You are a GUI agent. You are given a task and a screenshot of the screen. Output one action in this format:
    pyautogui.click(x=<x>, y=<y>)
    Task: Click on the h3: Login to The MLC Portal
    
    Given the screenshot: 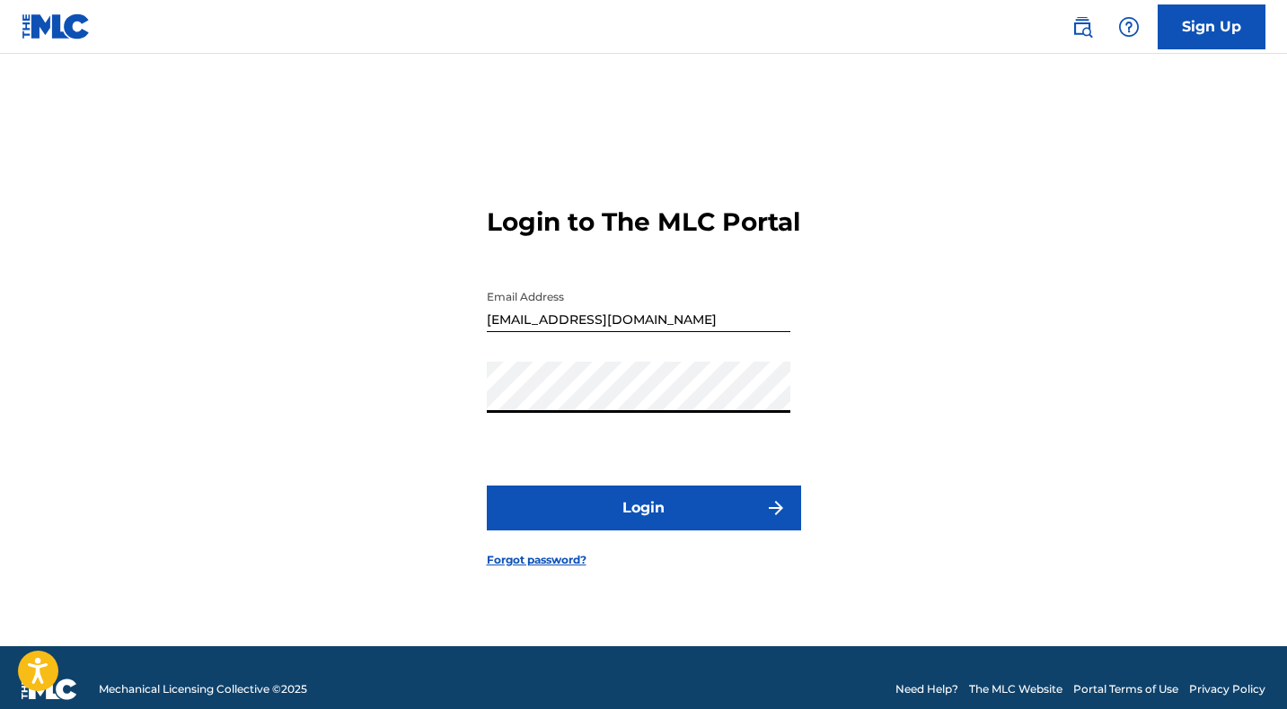 What is the action you would take?
    pyautogui.click(x=643, y=222)
    